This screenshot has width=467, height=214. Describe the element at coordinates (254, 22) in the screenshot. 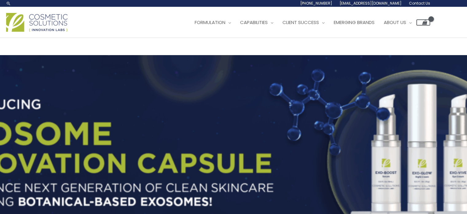

I see `span: Capabilities` at that location.